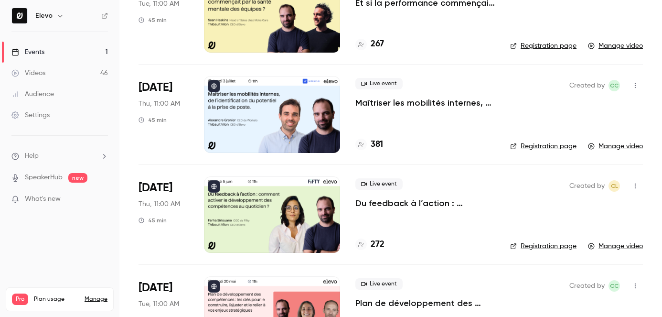 Image resolution: width=662 pixels, height=317 pixels. What do you see at coordinates (43, 199) in the screenshot?
I see `span: What's new` at bounding box center [43, 199].